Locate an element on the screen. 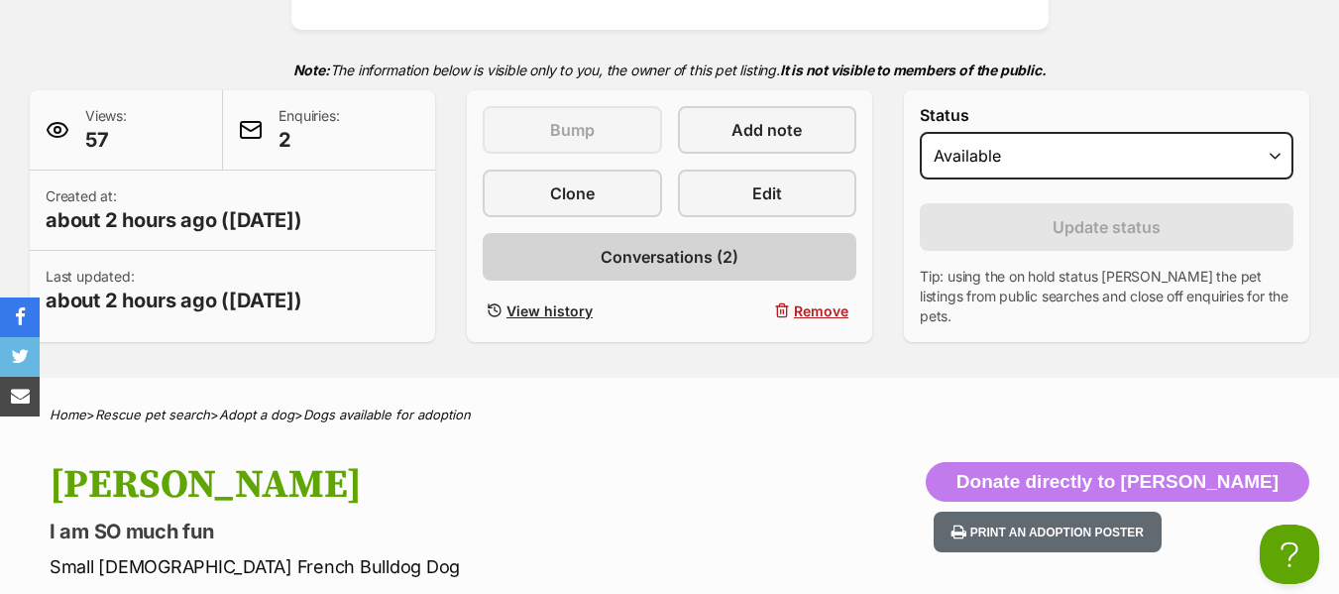 This screenshot has width=1339, height=594. a: Conversations (2) is located at coordinates (669, 257).